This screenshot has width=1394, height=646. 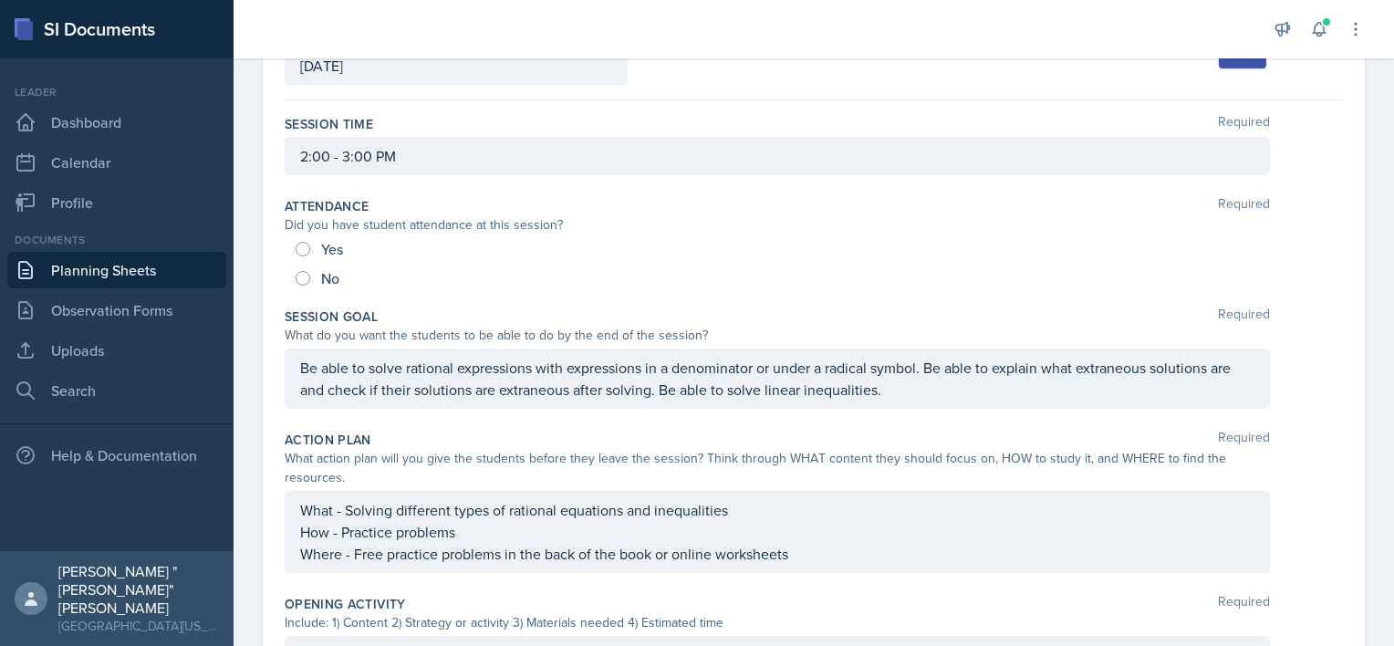 What do you see at coordinates (117, 270) in the screenshot?
I see `a: Planning Sheets` at bounding box center [117, 270].